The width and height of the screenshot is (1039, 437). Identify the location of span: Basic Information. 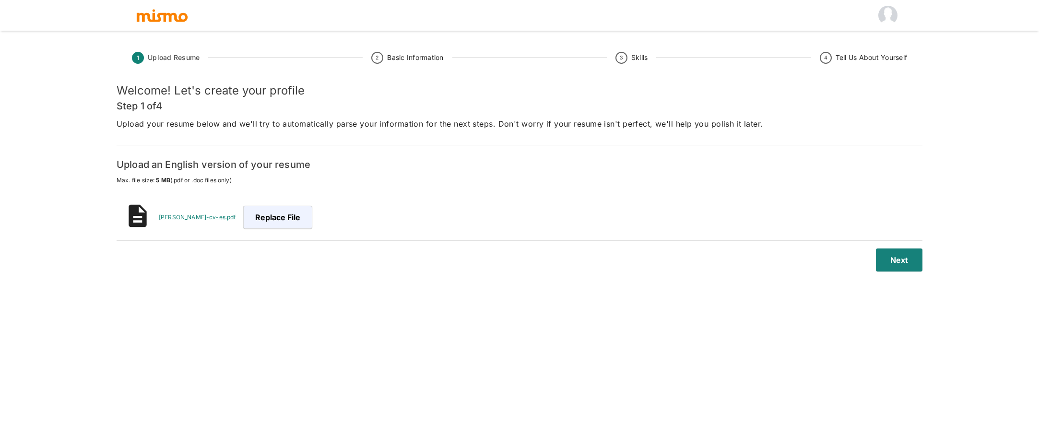
(415, 58).